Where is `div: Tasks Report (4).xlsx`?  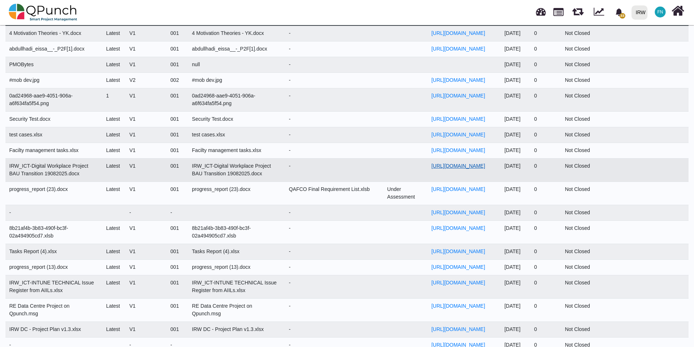
div: Tasks Report (4).xlsx is located at coordinates (54, 251).